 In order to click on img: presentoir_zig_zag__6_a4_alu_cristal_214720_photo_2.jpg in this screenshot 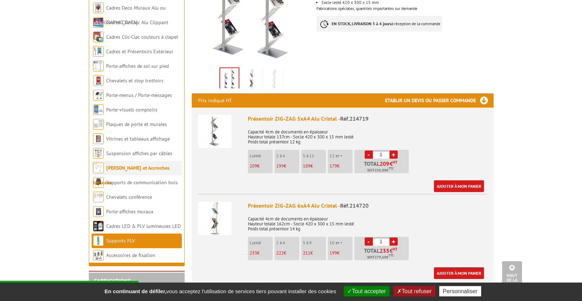, I will do `click(251, 80)`.